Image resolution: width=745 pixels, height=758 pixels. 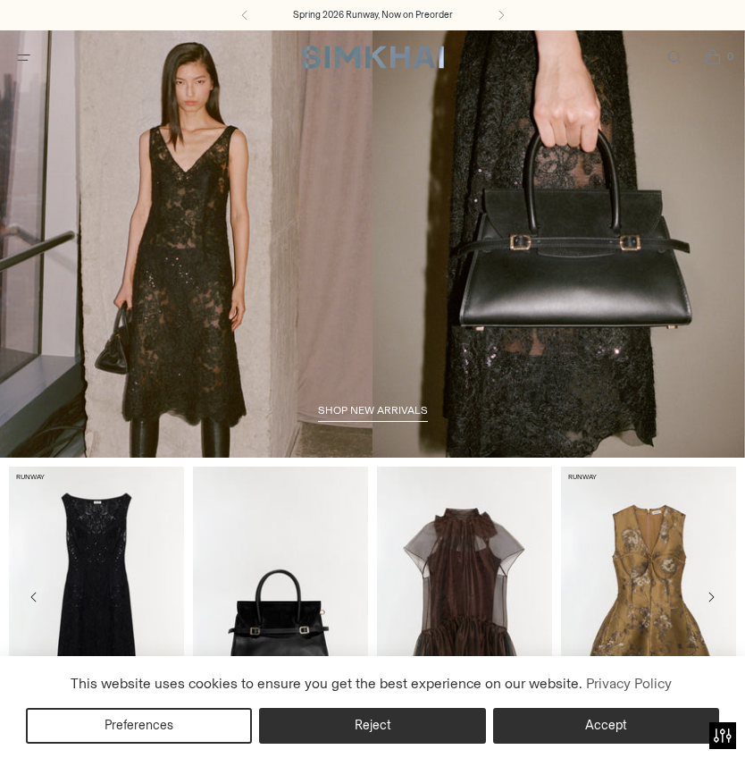 I want to click on button: Open menu modal, so click(x=23, y=57).